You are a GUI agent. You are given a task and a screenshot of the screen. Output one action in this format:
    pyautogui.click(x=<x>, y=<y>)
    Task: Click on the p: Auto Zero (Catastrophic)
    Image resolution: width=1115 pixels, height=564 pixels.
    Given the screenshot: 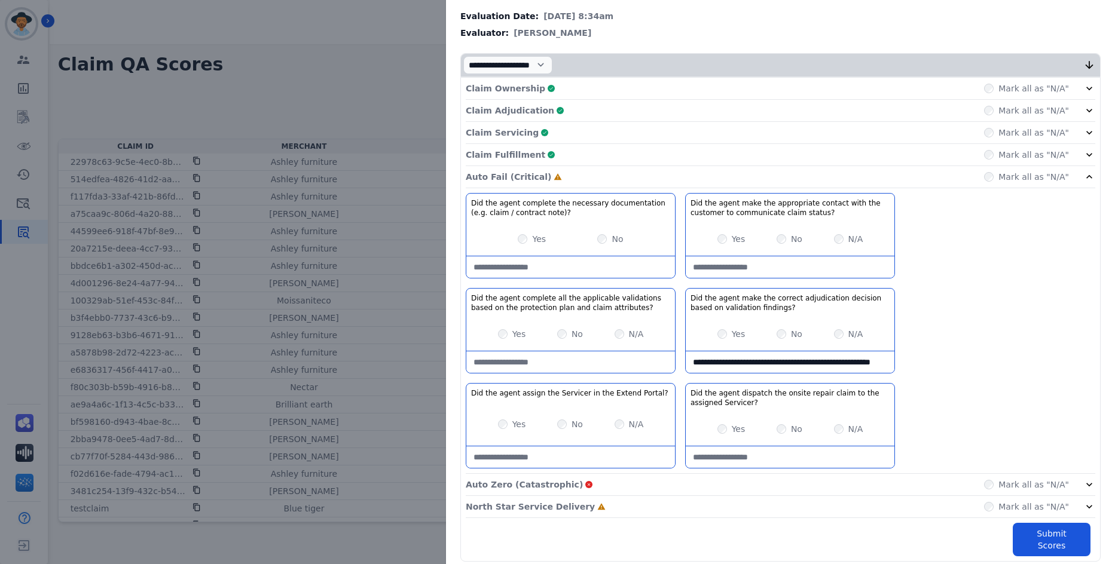 What is the action you would take?
    pyautogui.click(x=524, y=485)
    